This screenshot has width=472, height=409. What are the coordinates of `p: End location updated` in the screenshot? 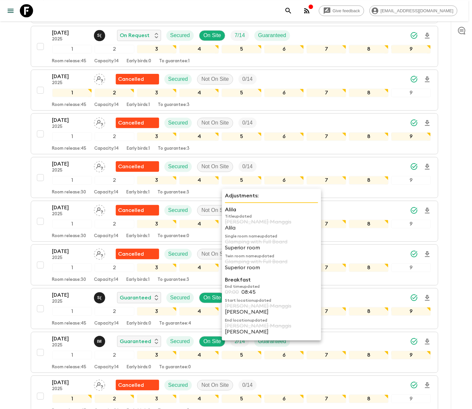 It's located at (272, 320).